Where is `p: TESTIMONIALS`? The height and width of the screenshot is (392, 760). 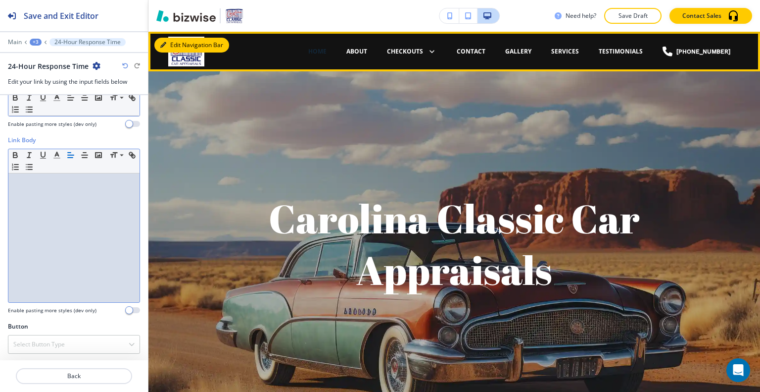
p: TESTIMONIALS is located at coordinates (621, 51).